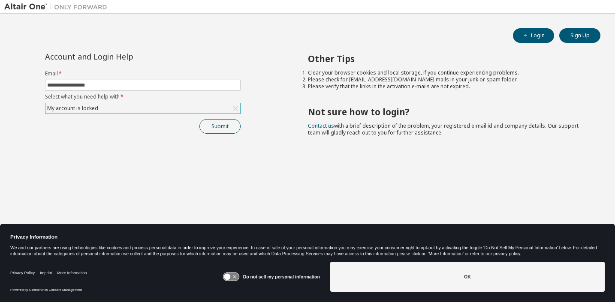 This screenshot has width=615, height=302. What do you see at coordinates (143, 97) in the screenshot?
I see `label: Select what you need help with` at bounding box center [143, 97].